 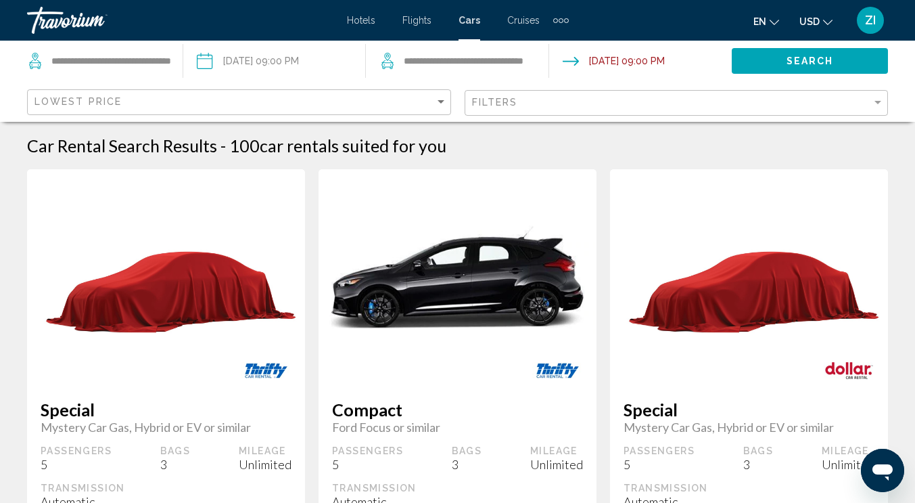 What do you see at coordinates (122, 145) in the screenshot?
I see `h1: Car Rental Search Results` at bounding box center [122, 145].